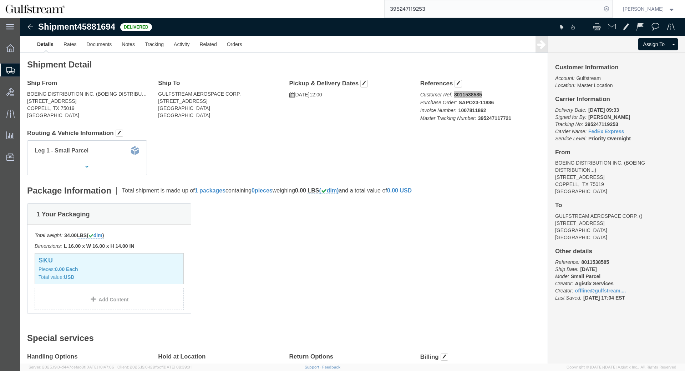 This screenshot has width=685, height=371. Describe the element at coordinates (314, 367) in the screenshot. I see `a: Support` at that location.